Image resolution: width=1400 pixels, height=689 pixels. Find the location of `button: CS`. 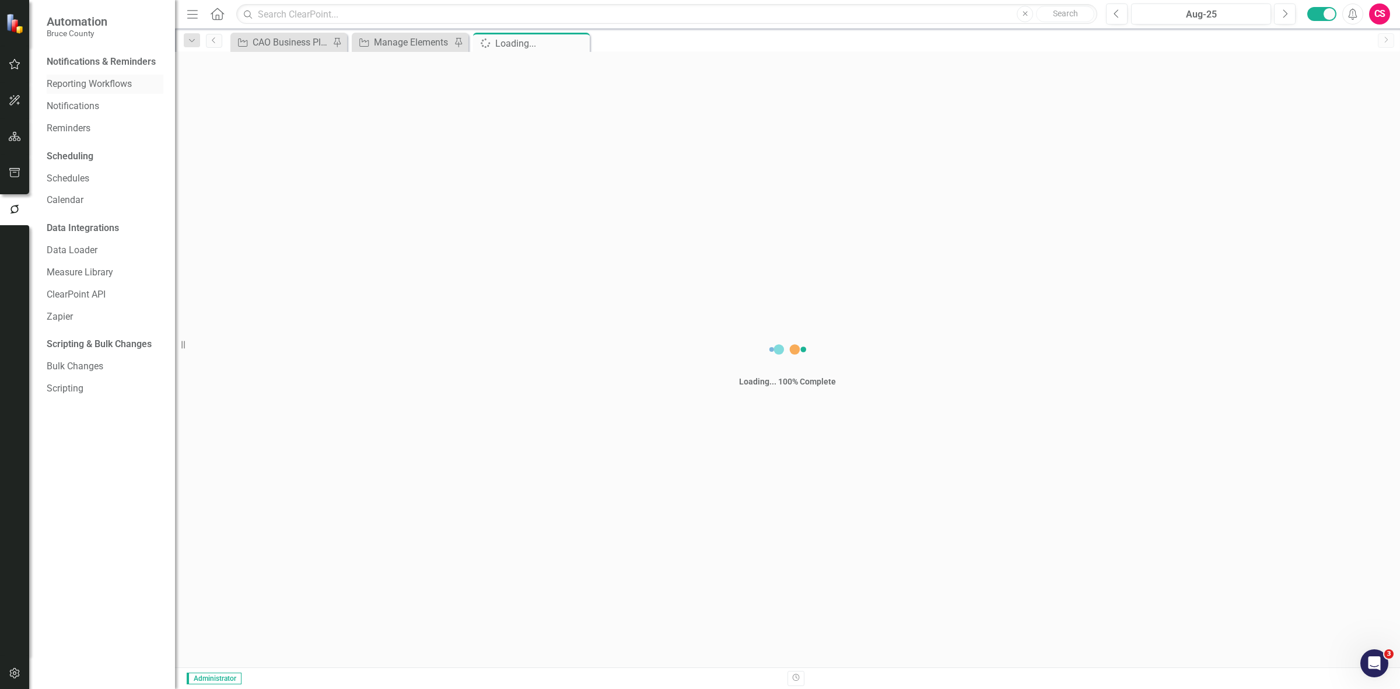

button: CS is located at coordinates (1380, 14).